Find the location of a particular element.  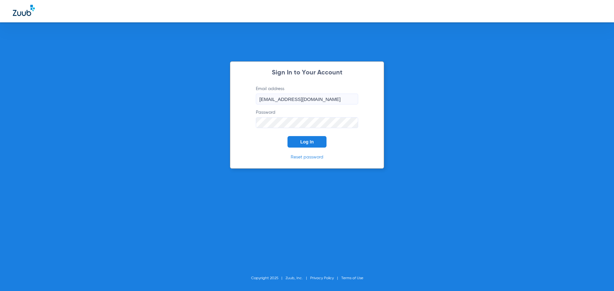

img: Zuub Logo is located at coordinates (24, 10).